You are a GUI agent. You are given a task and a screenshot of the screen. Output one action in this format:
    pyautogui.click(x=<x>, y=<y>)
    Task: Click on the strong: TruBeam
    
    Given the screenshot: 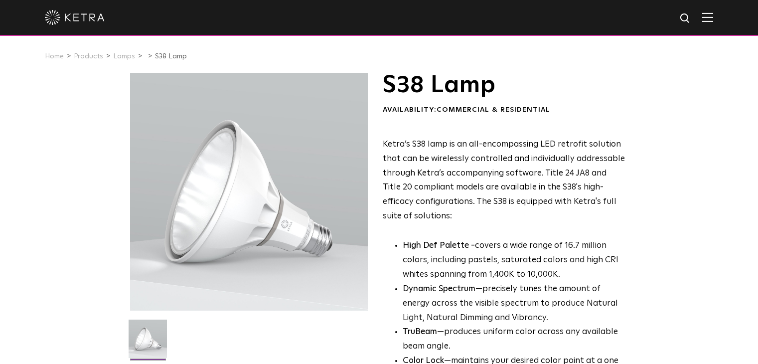 What is the action you would take?
    pyautogui.click(x=420, y=331)
    